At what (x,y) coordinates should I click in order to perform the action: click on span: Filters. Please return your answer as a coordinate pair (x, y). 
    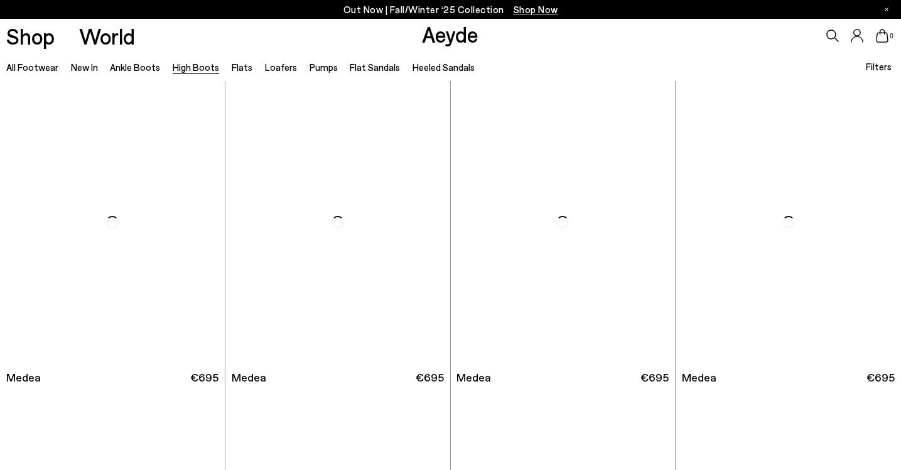
    Looking at the image, I should click on (878, 67).